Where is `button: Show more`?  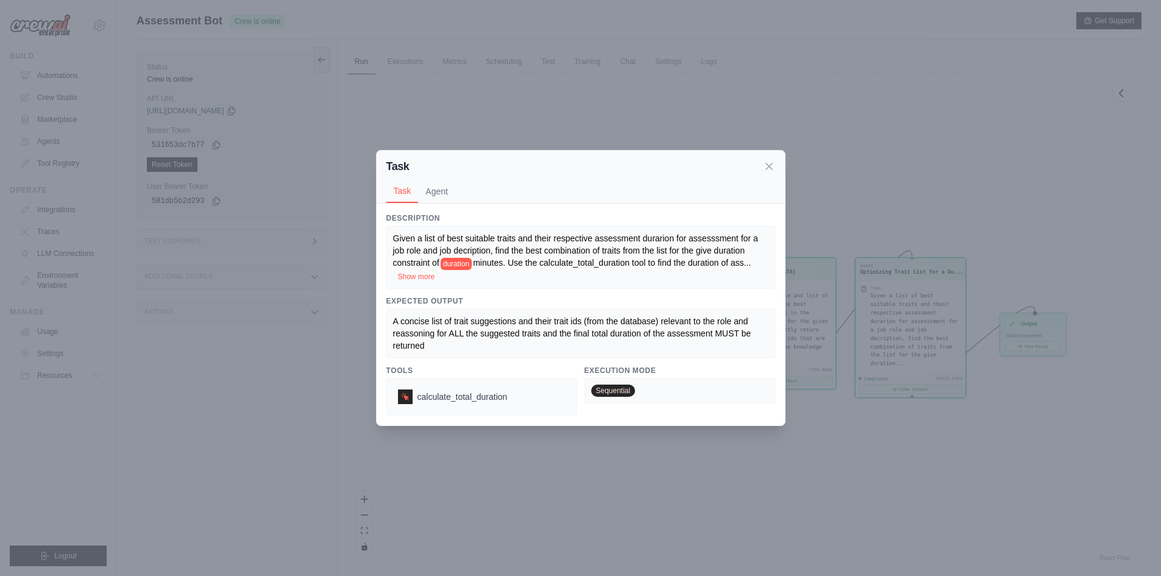 button: Show more is located at coordinates (416, 277).